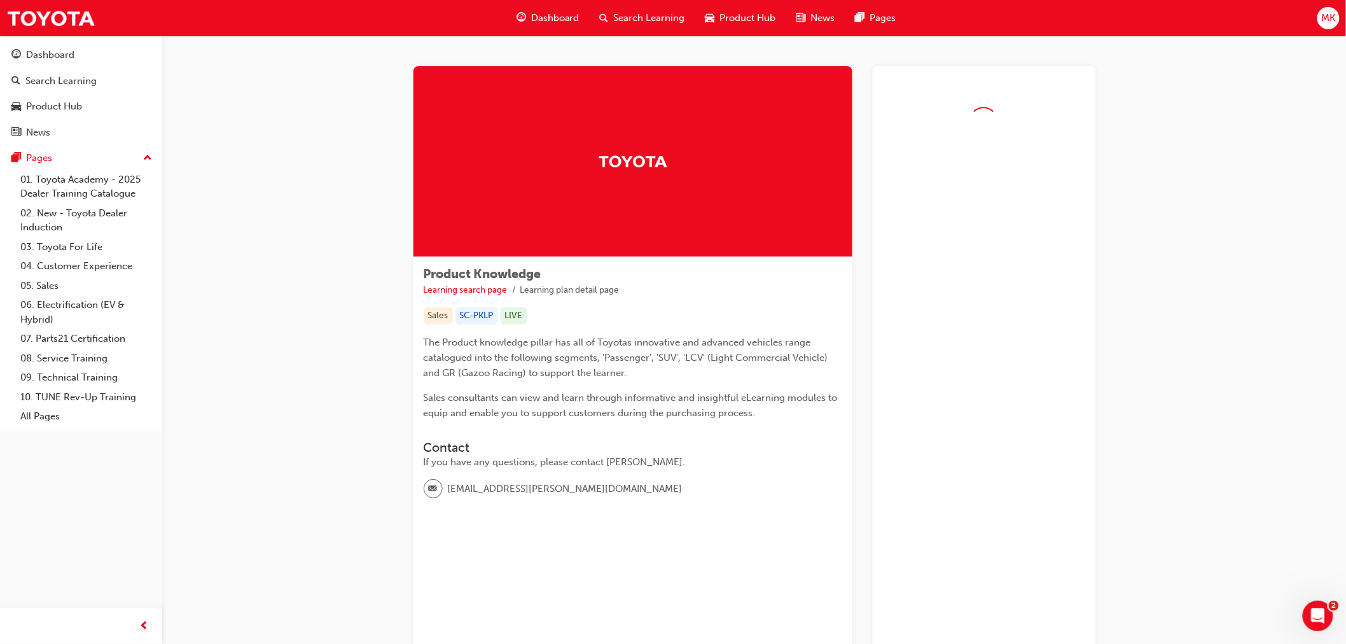 Image resolution: width=1346 pixels, height=644 pixels. Describe the element at coordinates (883, 18) in the screenshot. I see `span: Pages` at that location.